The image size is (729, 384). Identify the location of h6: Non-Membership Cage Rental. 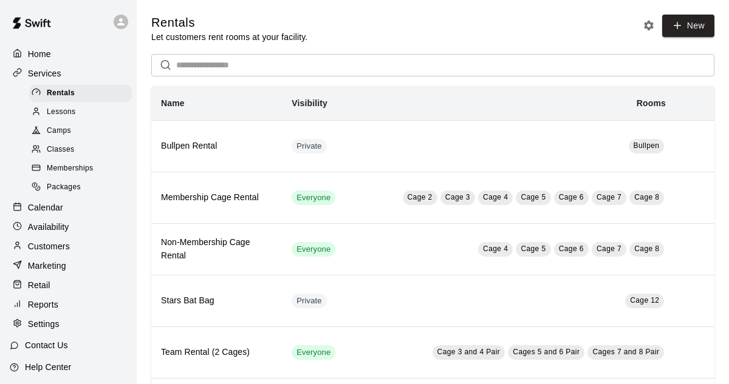
(216, 250).